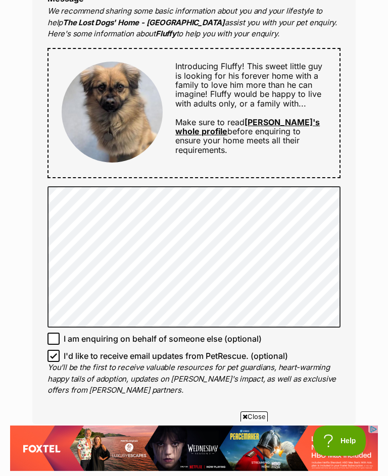 The image size is (388, 476). I want to click on span: I am enquiring on behalf of someone else (optional), so click(163, 339).